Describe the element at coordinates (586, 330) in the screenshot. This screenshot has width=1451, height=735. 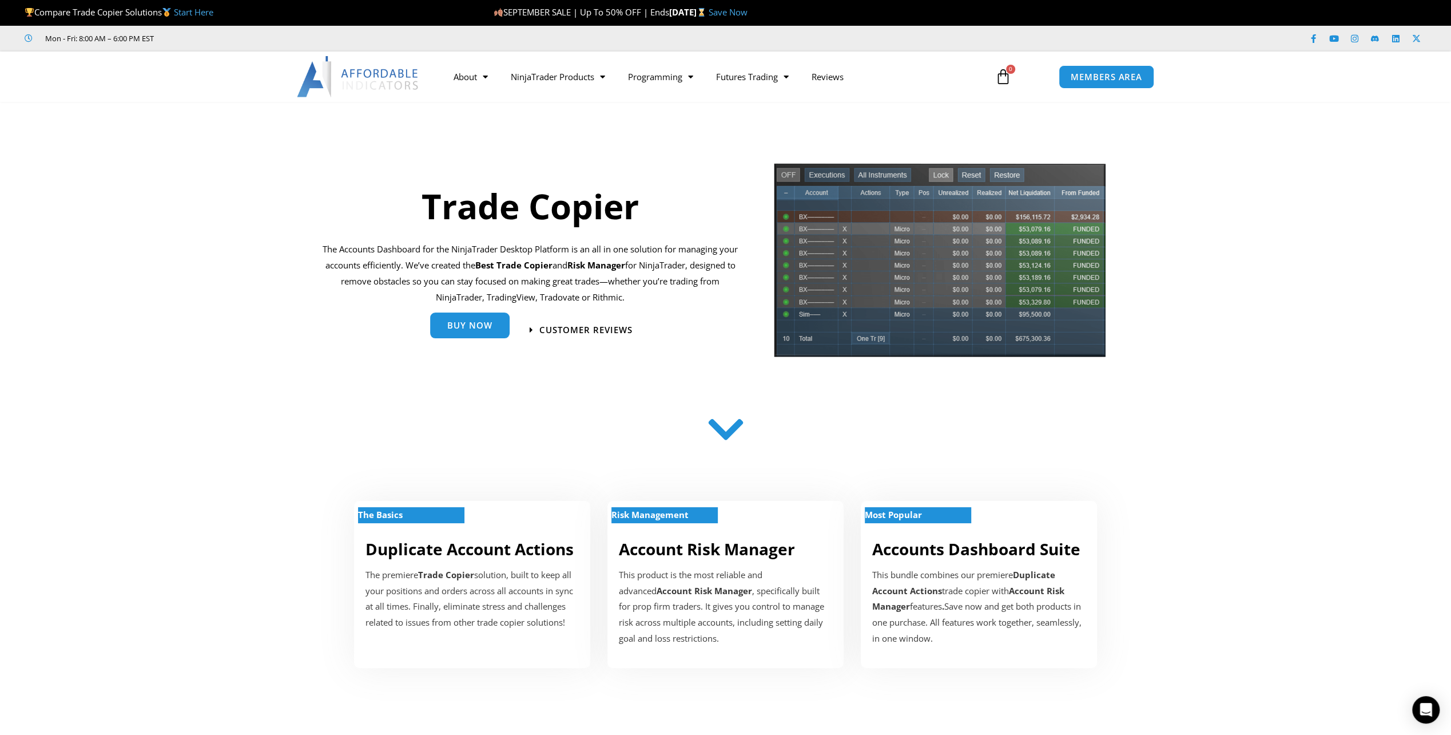
I see `span: Customer Reviews` at that location.